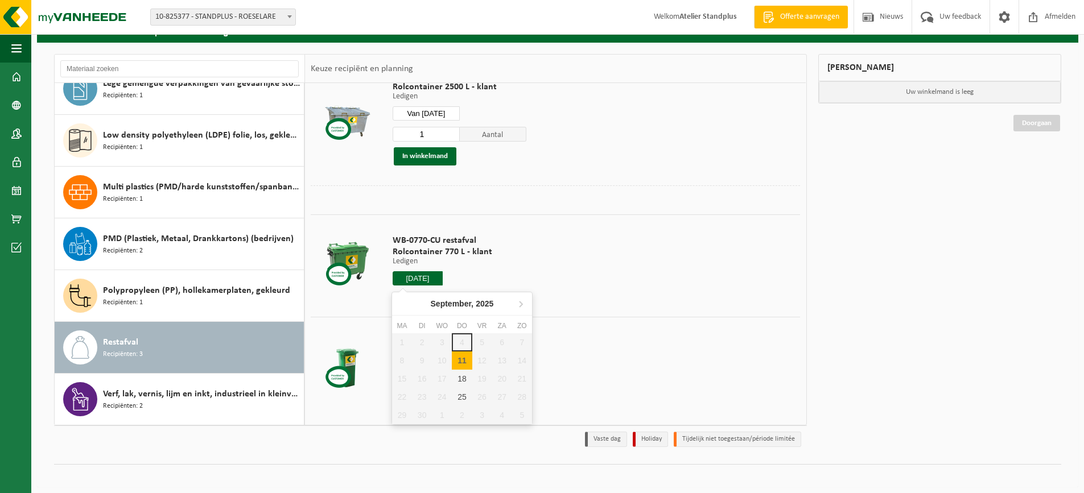 Image resolution: width=1084 pixels, height=493 pixels. Describe the element at coordinates (461, 397) in the screenshot. I see `div: 25` at that location.